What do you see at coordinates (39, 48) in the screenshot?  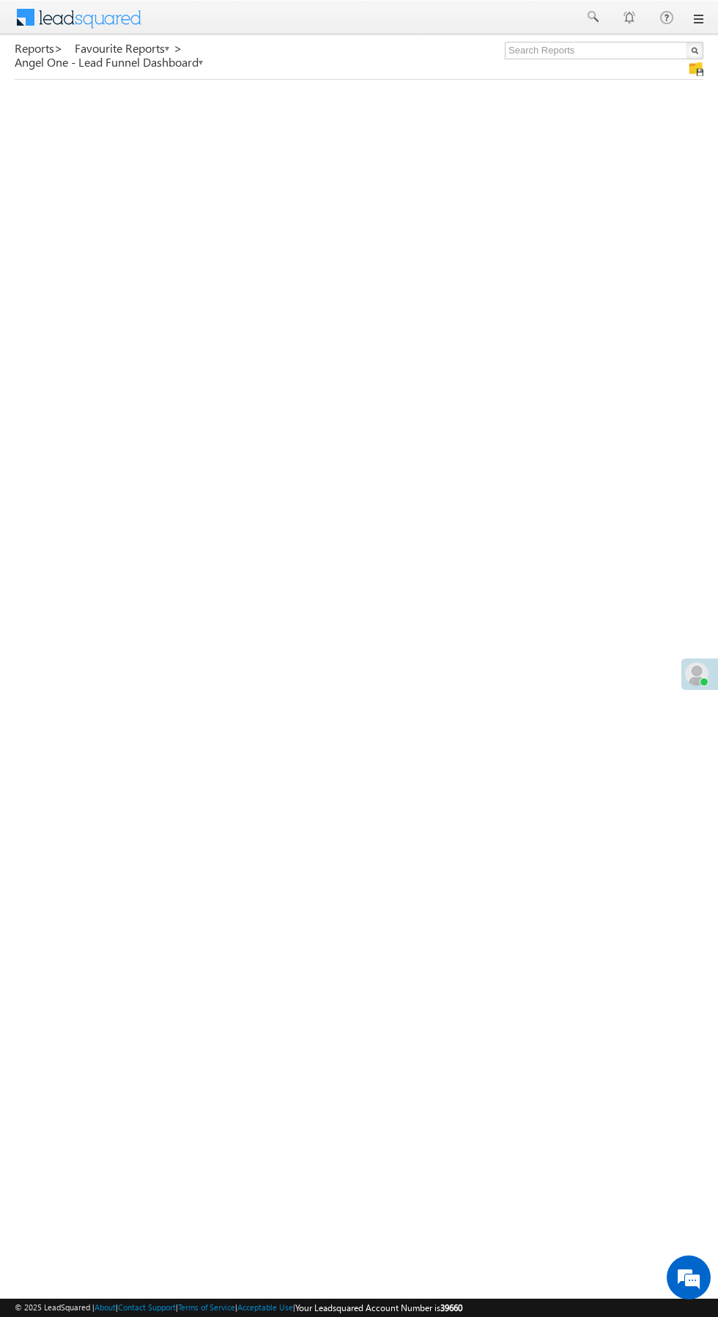 I see `a: Reports>` at bounding box center [39, 48].